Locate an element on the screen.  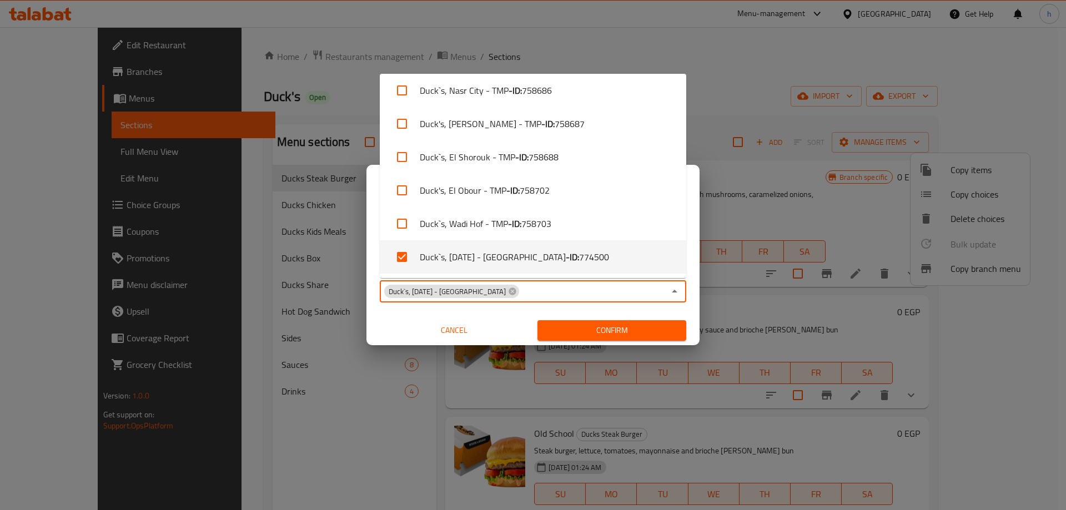
button: Close is located at coordinates (675, 292).